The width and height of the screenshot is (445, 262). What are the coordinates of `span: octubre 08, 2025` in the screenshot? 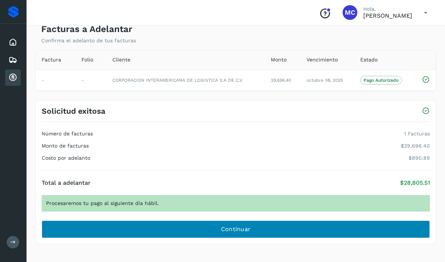 It's located at (325, 80).